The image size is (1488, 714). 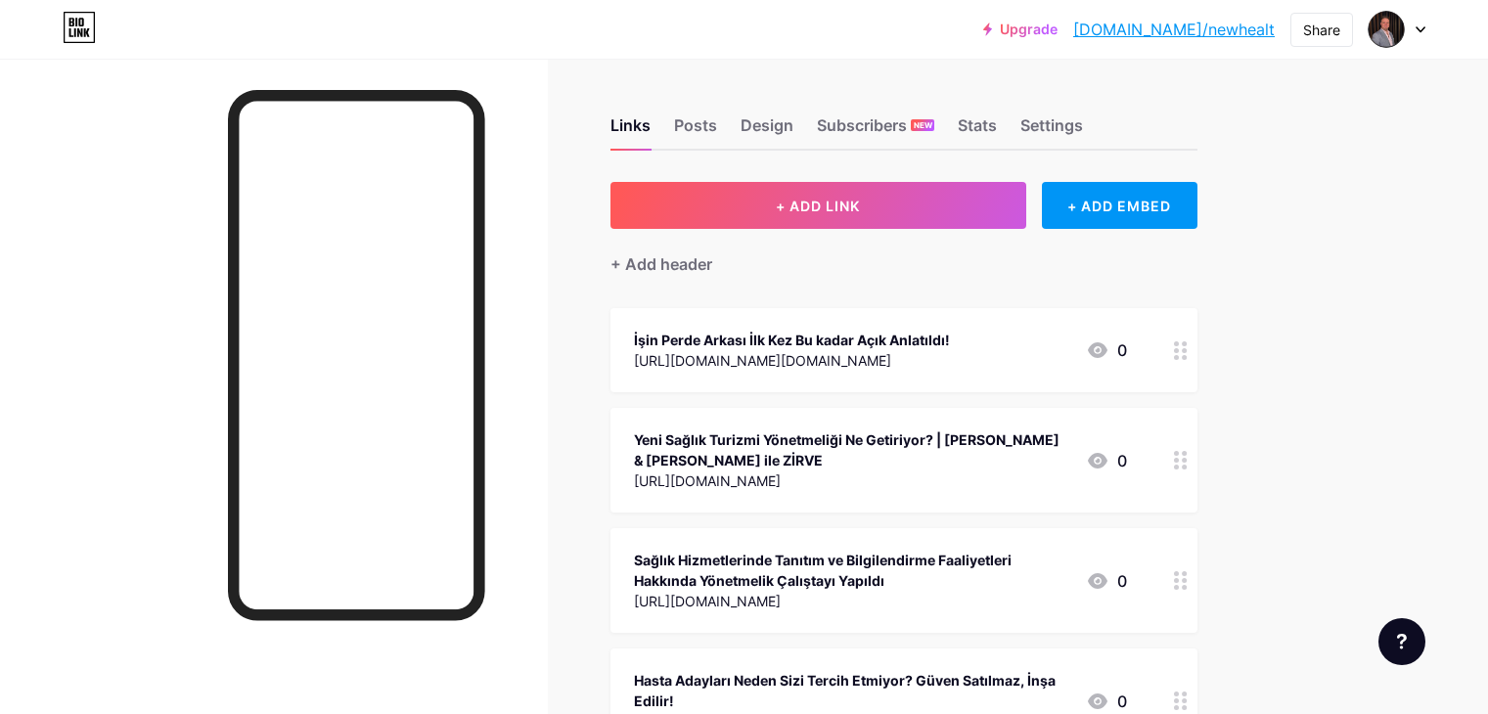 I want to click on div: Sağlık Hizmetlerinde Tanıtım ve Bilgilendirme Faaliyetleri Hakkında Yönetmelik Çalıştayı Yapıldı, so click(x=852, y=570).